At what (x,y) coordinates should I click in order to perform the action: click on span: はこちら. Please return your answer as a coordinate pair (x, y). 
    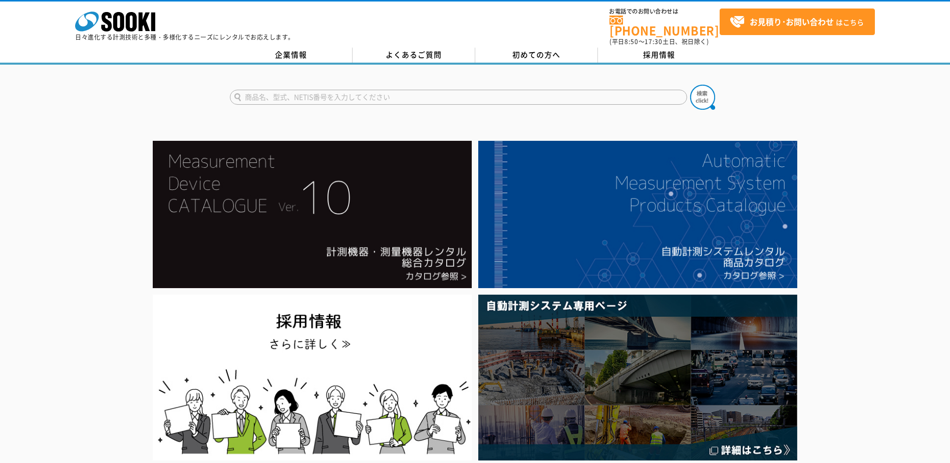
    Looking at the image, I should click on (797, 22).